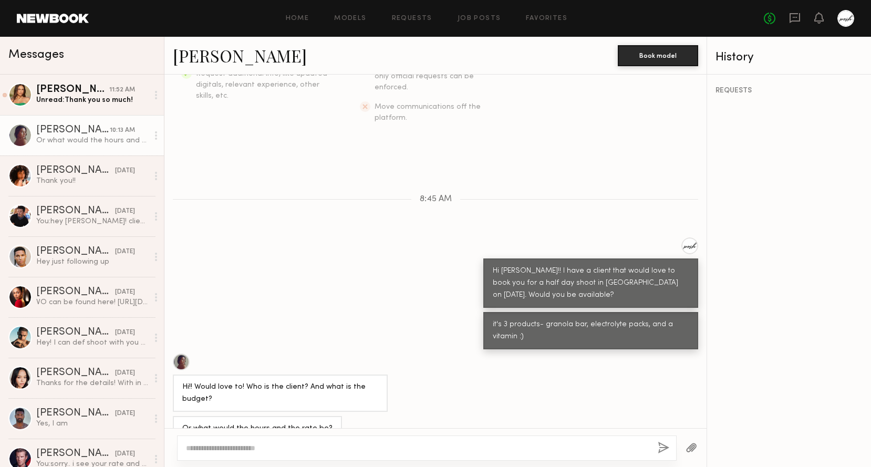 The image size is (871, 467). Describe the element at coordinates (590, 331) in the screenshot. I see `div: it's 3 products- granola bar, electrolyte packs, and a vitamin :)` at that location.